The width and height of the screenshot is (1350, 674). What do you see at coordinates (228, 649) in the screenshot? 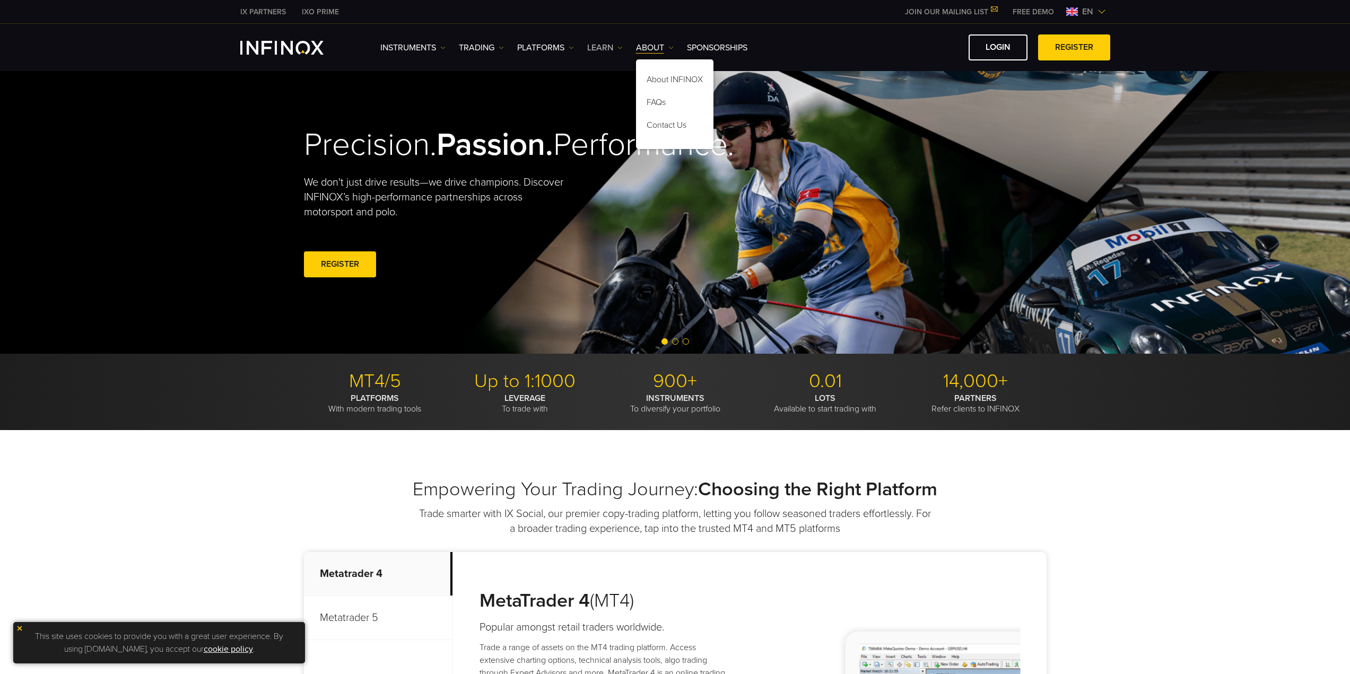
I see `a: cookie policy` at bounding box center [228, 649].